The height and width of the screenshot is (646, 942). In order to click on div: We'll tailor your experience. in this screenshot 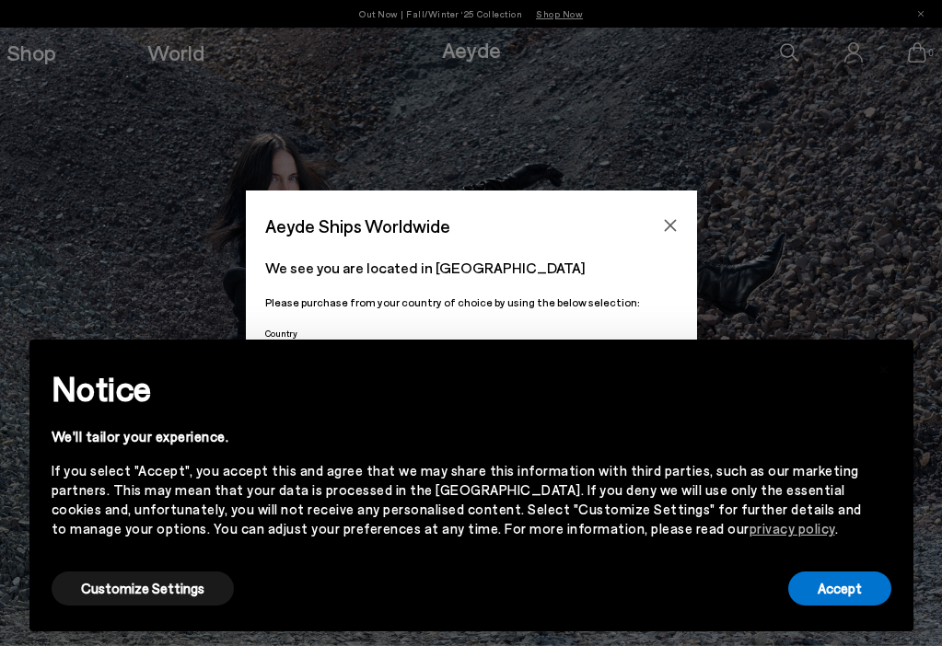, I will do `click(457, 436)`.